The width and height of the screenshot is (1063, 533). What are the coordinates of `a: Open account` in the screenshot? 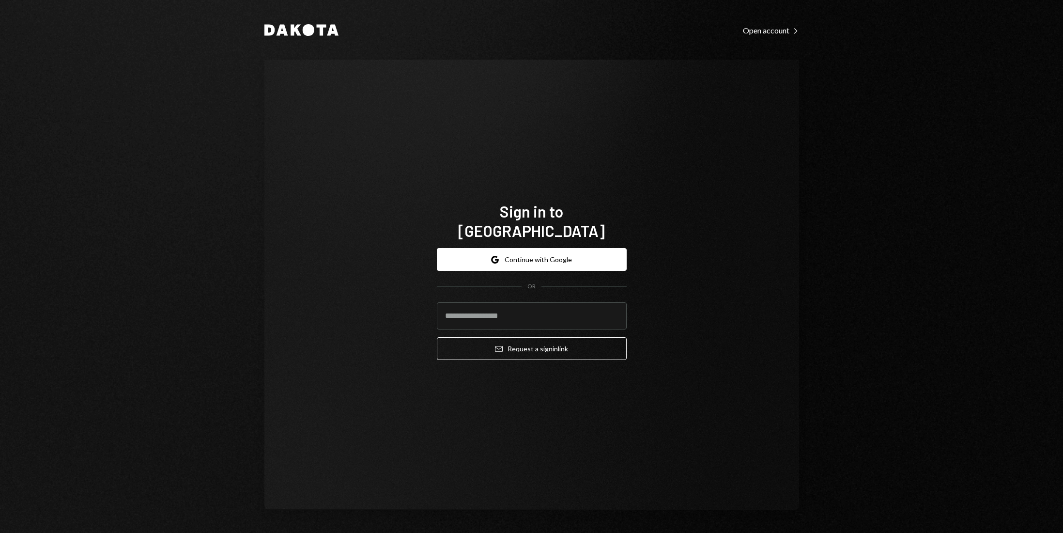 It's located at (771, 30).